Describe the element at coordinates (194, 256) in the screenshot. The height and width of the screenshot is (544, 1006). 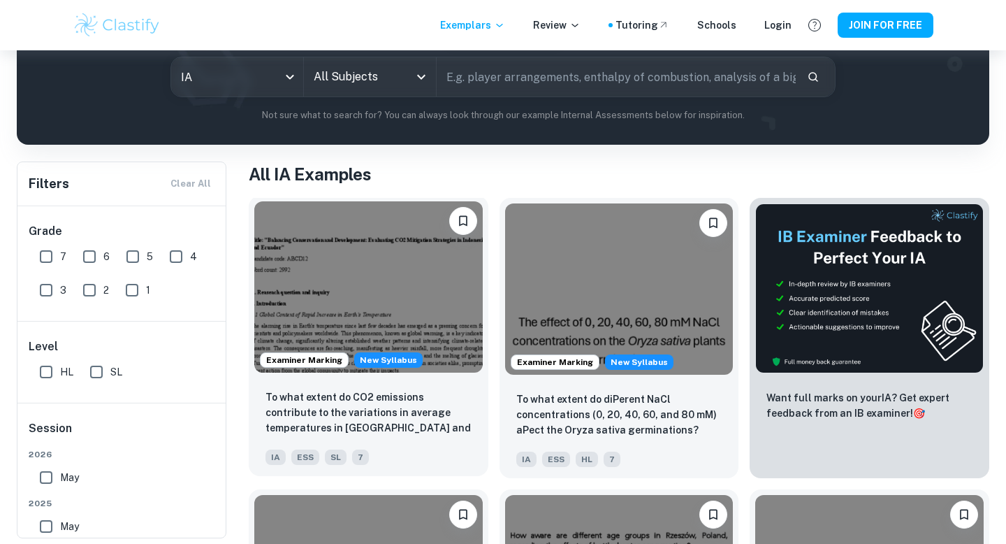
I see `span: 4` at that location.